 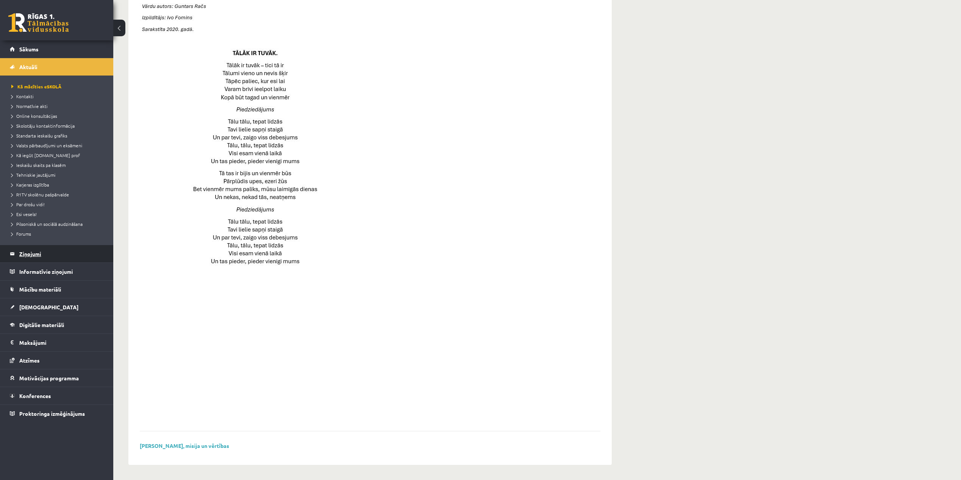 What do you see at coordinates (30, 185) in the screenshot?
I see `span: Karjeras izglītība` at bounding box center [30, 185].